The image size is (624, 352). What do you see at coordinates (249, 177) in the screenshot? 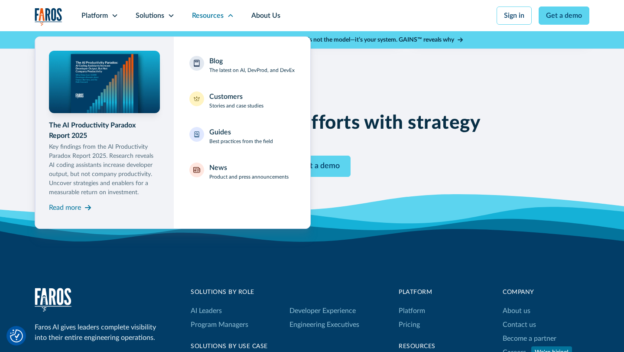
I see `p: Product and press announcements` at bounding box center [249, 177].